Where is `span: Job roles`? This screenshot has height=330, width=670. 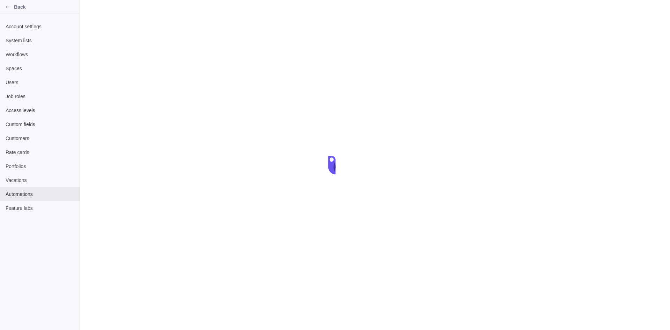 span: Job roles is located at coordinates (40, 96).